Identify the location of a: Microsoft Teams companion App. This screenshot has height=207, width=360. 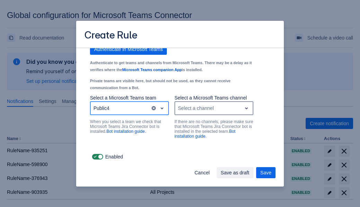
(152, 70).